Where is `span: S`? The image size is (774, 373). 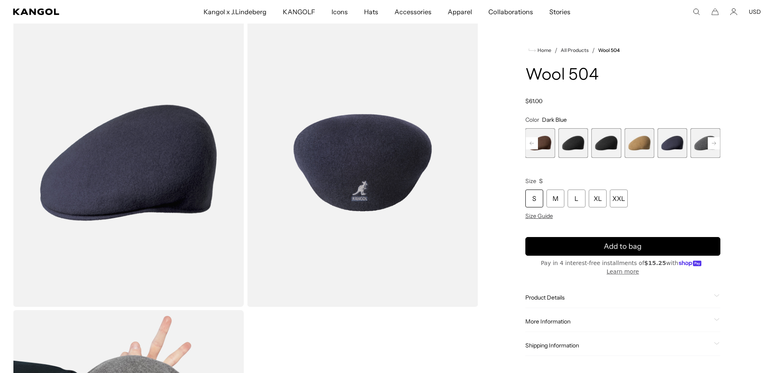
span: S is located at coordinates (541, 181).